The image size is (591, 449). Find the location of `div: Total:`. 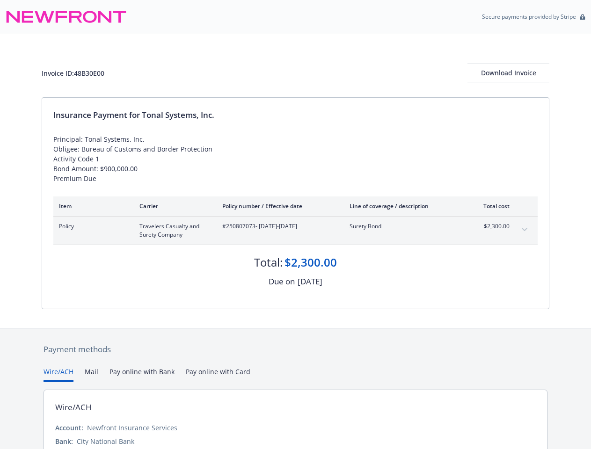

div: Total: is located at coordinates (268, 262).